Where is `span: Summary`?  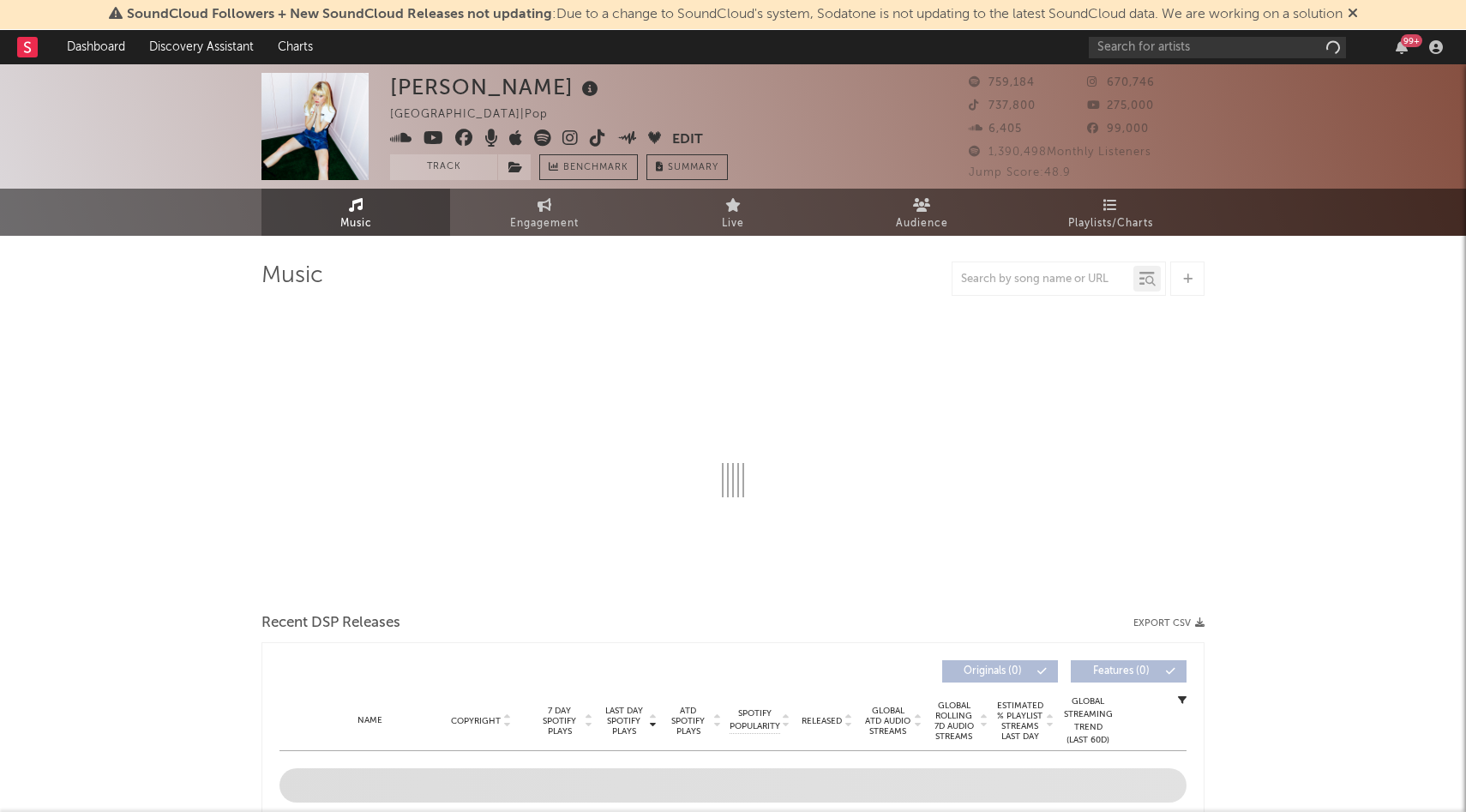
span: Summary is located at coordinates (693, 167).